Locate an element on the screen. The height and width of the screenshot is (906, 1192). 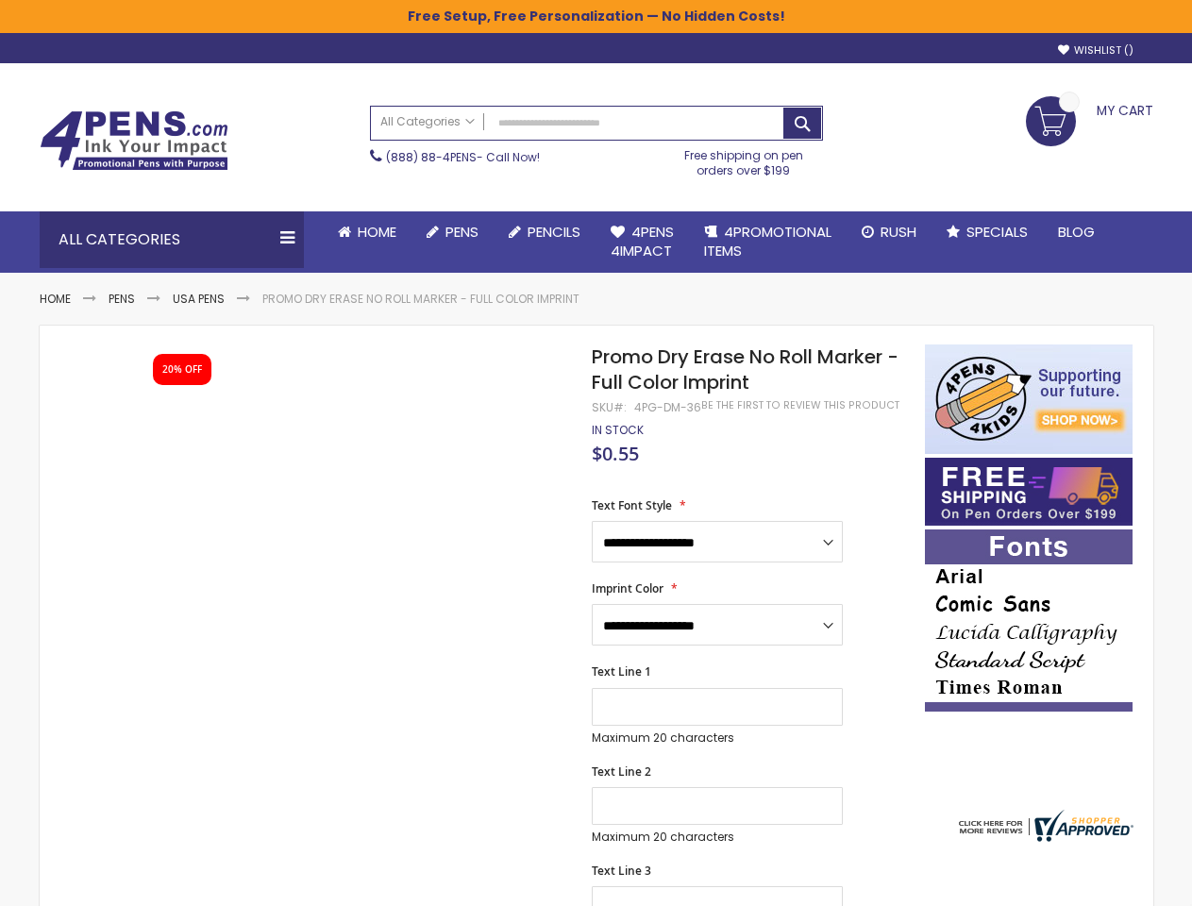
span: 4Pens 4impact is located at coordinates (642, 241).